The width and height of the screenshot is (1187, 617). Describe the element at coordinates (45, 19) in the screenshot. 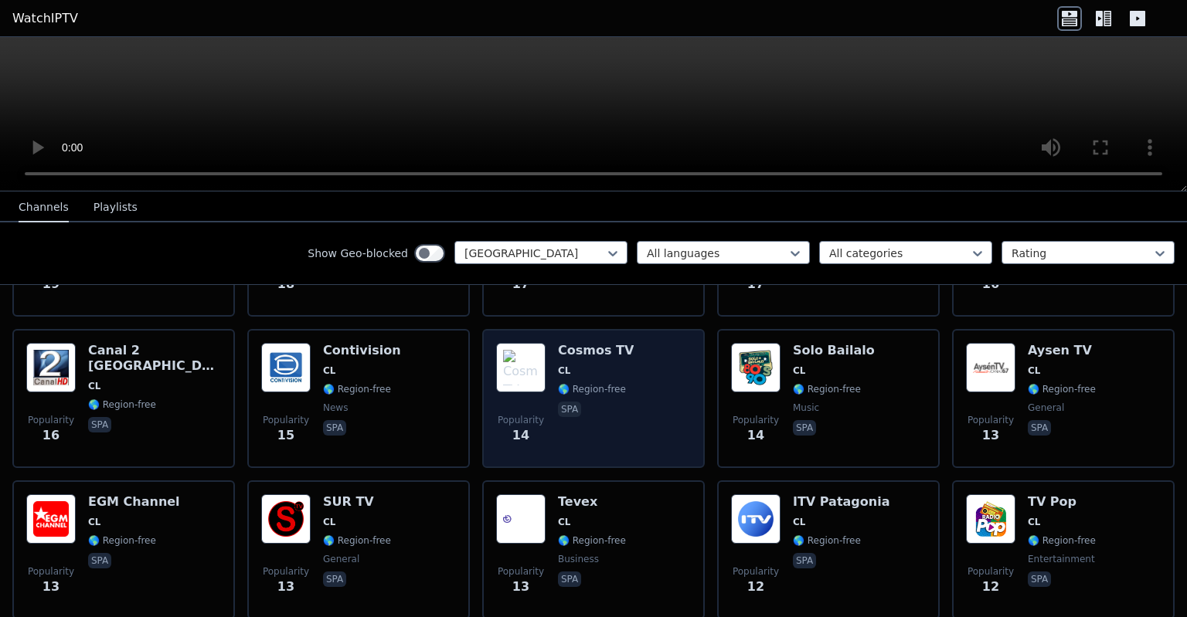

I see `a: WatchIPTV` at that location.